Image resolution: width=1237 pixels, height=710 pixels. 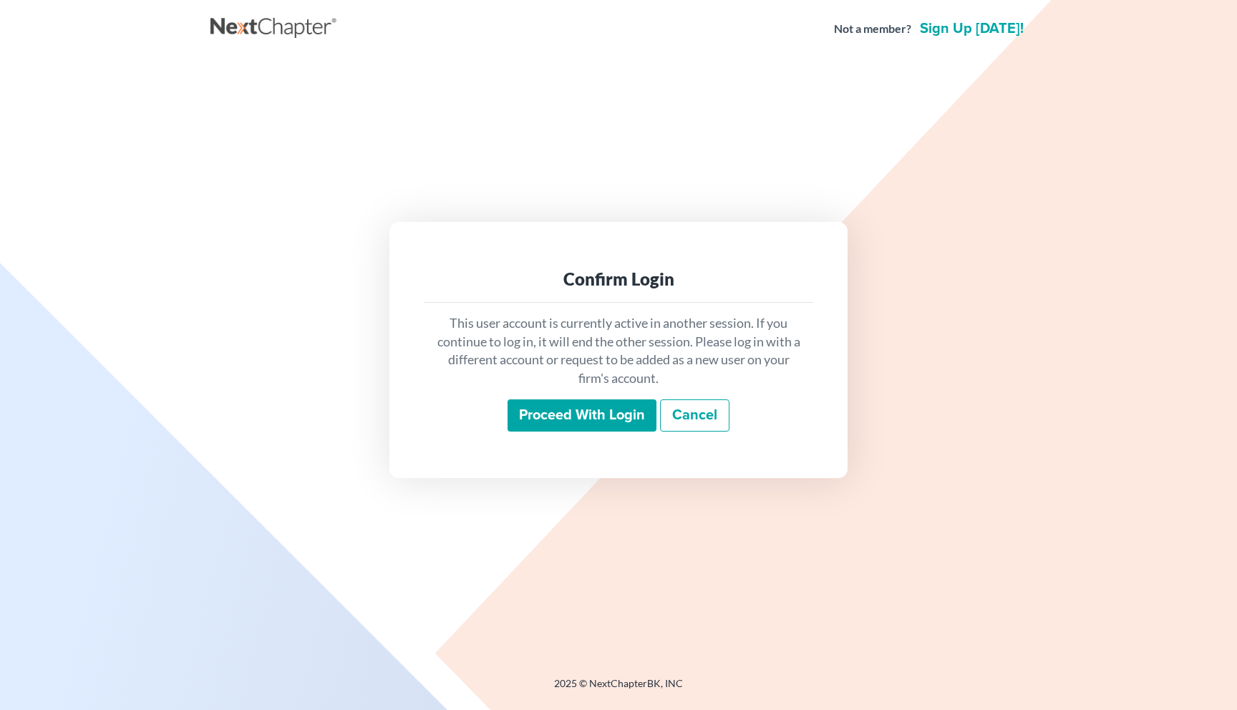 What do you see at coordinates (618, 279) in the screenshot?
I see `div: Confirm Login` at bounding box center [618, 279].